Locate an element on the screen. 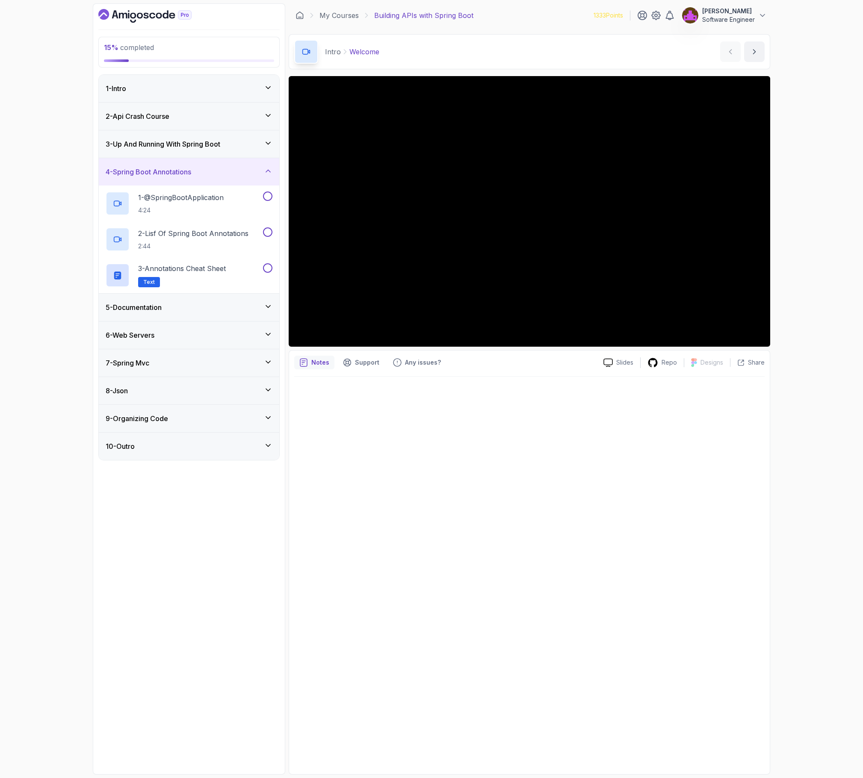 Image resolution: width=863 pixels, height=778 pixels. button: 5-Documentation is located at coordinates (189, 308).